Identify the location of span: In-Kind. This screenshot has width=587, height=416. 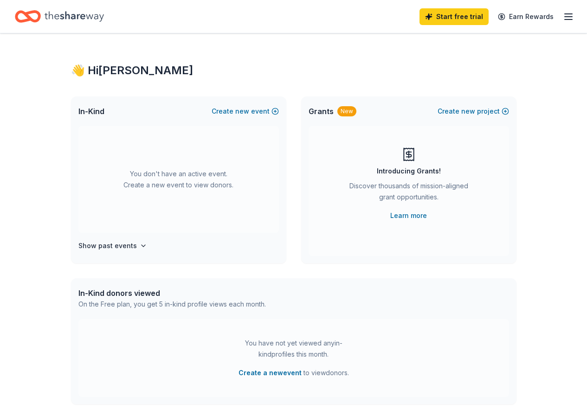
(91, 111).